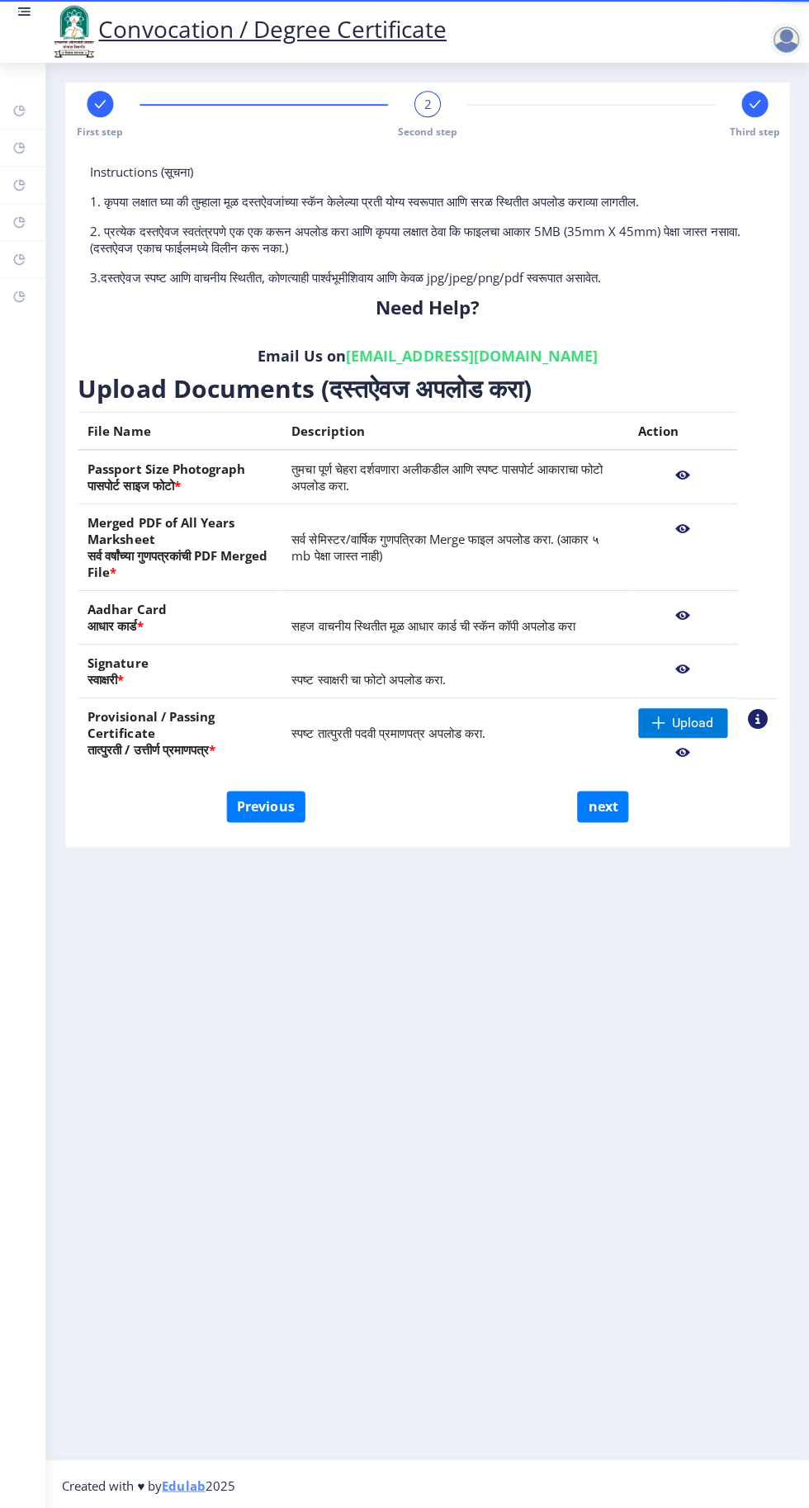  What do you see at coordinates (184, 1483) in the screenshot?
I see `a: Edulab` at bounding box center [184, 1483].